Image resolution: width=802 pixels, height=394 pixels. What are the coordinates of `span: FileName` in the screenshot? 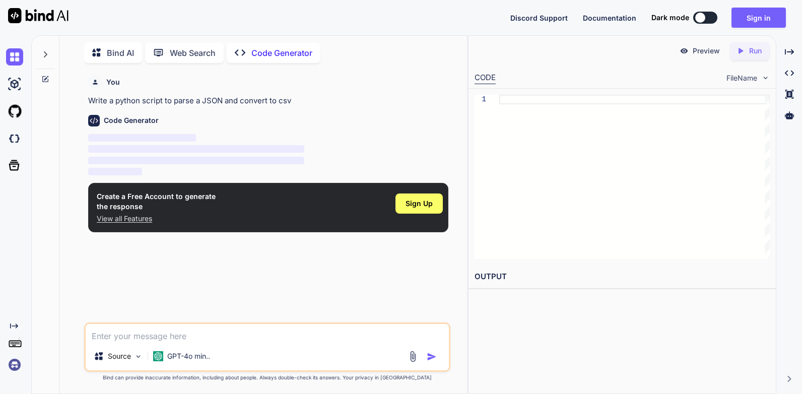 It's located at (742, 78).